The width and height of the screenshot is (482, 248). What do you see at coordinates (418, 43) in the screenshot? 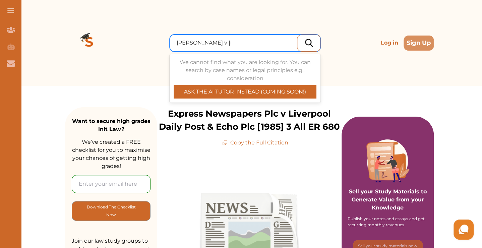
I see `button: Sign Up` at bounding box center [418, 43].